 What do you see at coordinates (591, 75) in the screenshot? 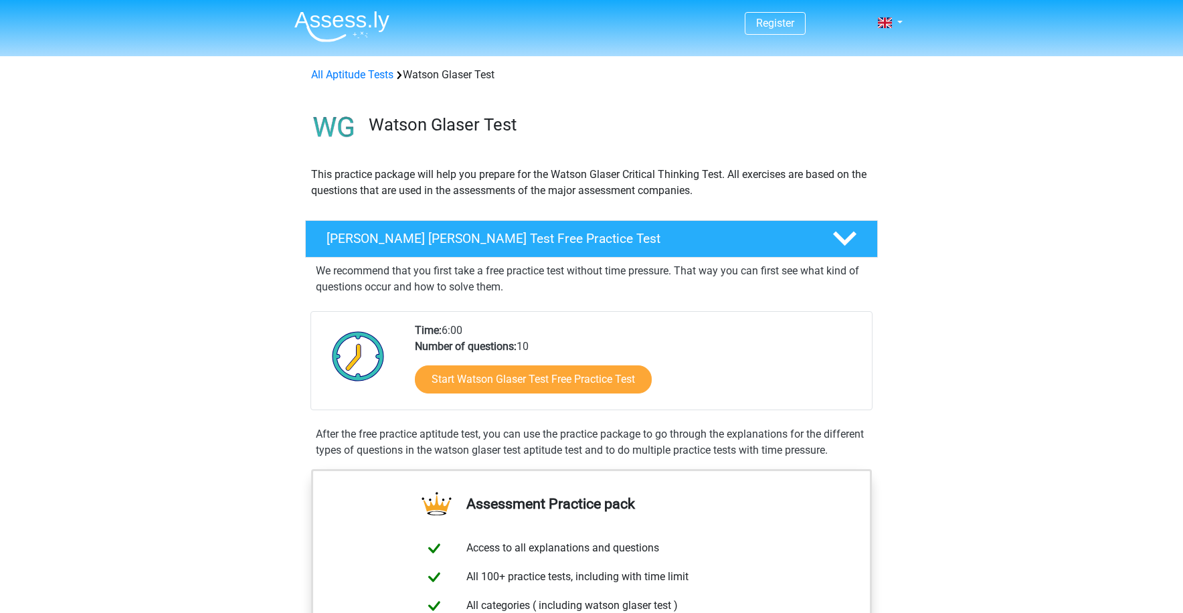
I see `div: Watson Glaser Test` at bounding box center [591, 75].